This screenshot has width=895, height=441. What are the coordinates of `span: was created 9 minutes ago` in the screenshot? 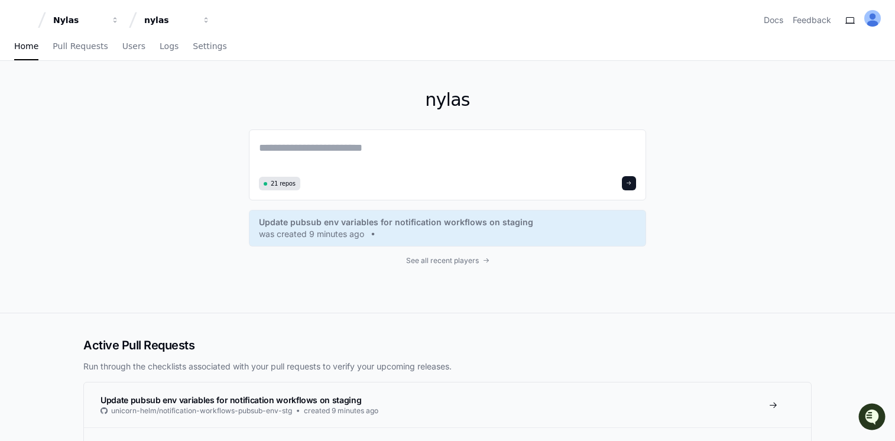 It's located at (312, 234).